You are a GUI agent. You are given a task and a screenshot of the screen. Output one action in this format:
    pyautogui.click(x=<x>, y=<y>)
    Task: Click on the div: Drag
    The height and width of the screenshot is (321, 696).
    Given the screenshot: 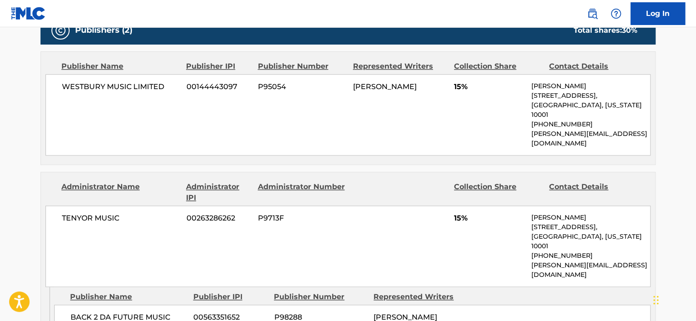 What is the action you would take?
    pyautogui.click(x=656, y=300)
    